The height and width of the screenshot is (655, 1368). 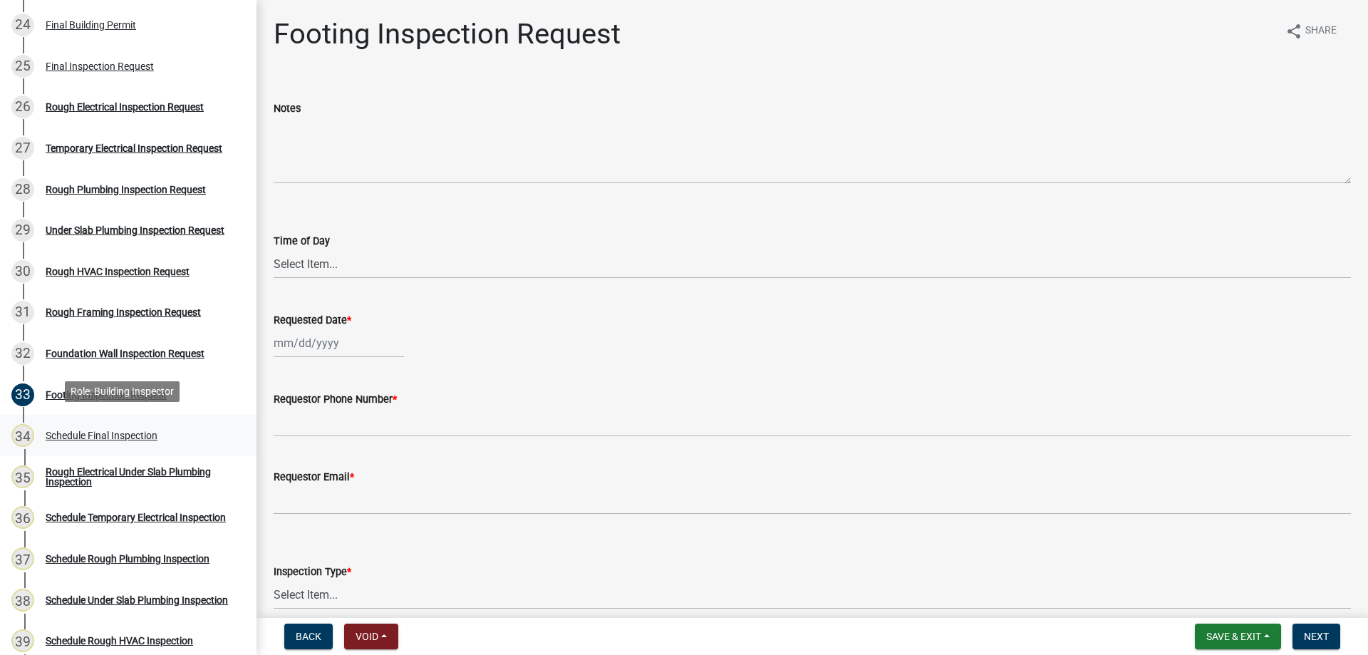 What do you see at coordinates (23, 272) in the screenshot?
I see `div: 30` at bounding box center [23, 272].